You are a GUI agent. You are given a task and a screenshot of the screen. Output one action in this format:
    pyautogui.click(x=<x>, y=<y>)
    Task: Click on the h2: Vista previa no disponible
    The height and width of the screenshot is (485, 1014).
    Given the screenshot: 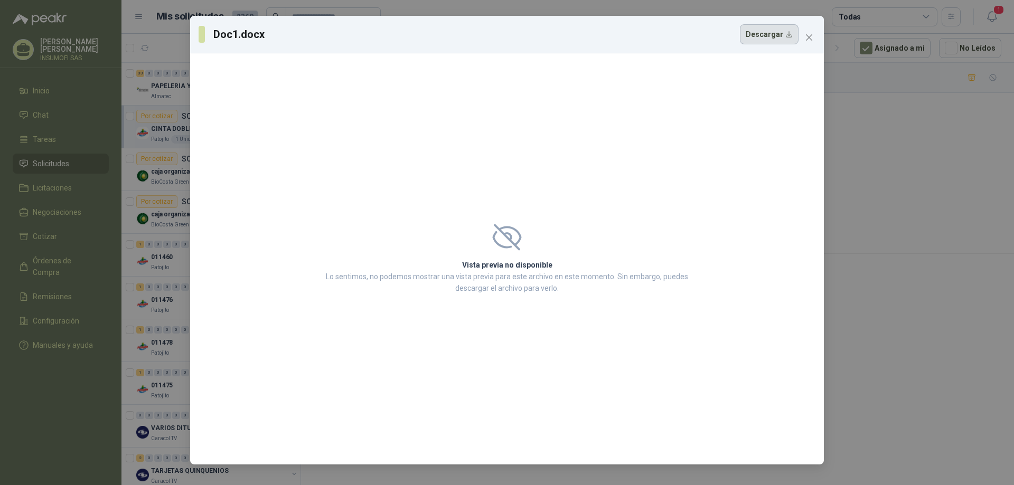 What is the action you would take?
    pyautogui.click(x=507, y=265)
    